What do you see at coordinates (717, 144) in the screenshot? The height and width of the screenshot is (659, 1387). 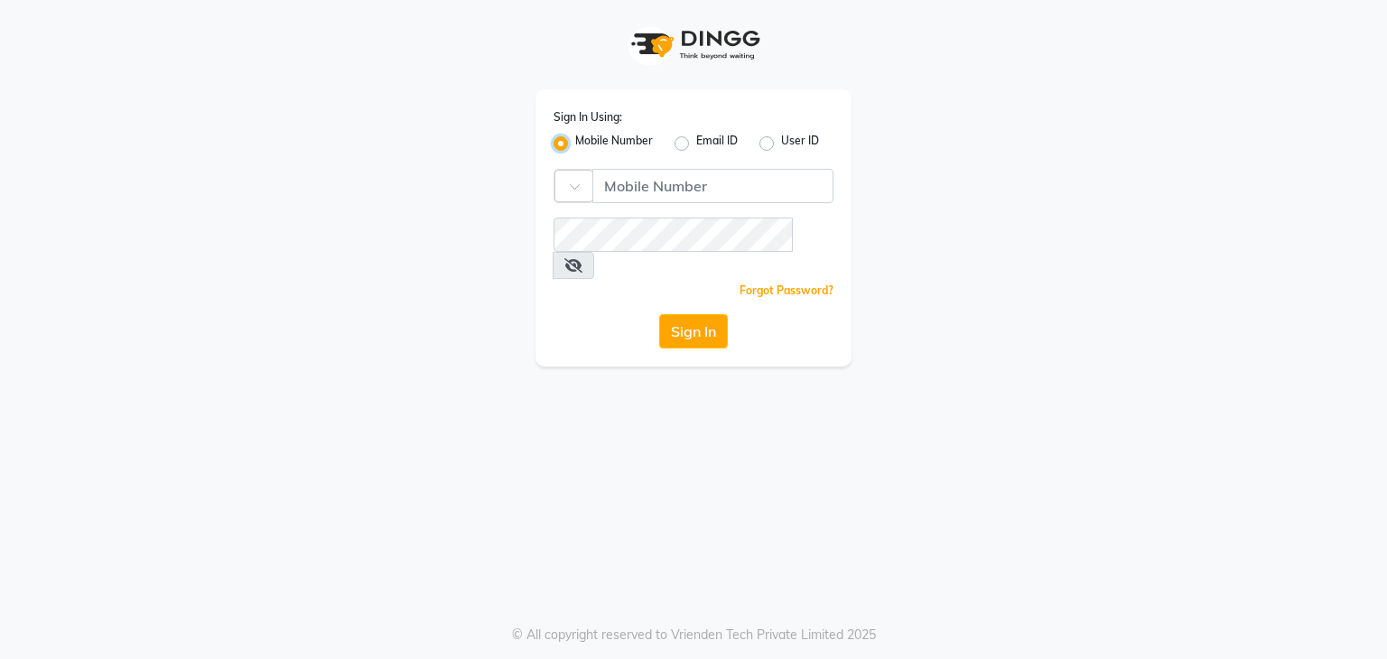 I see `label: Email ID` at bounding box center [717, 144].